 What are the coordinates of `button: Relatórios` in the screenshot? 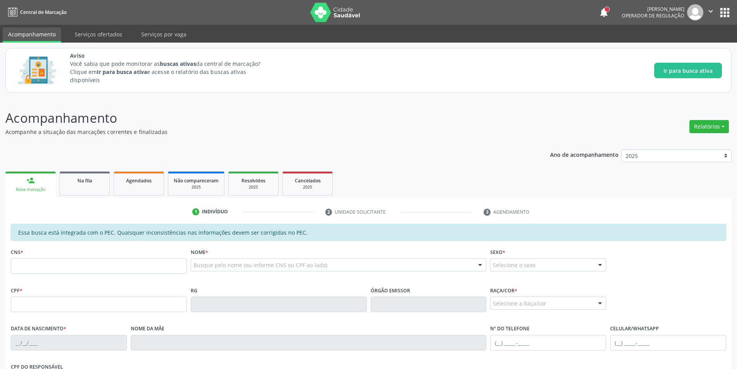 It's located at (710, 127).